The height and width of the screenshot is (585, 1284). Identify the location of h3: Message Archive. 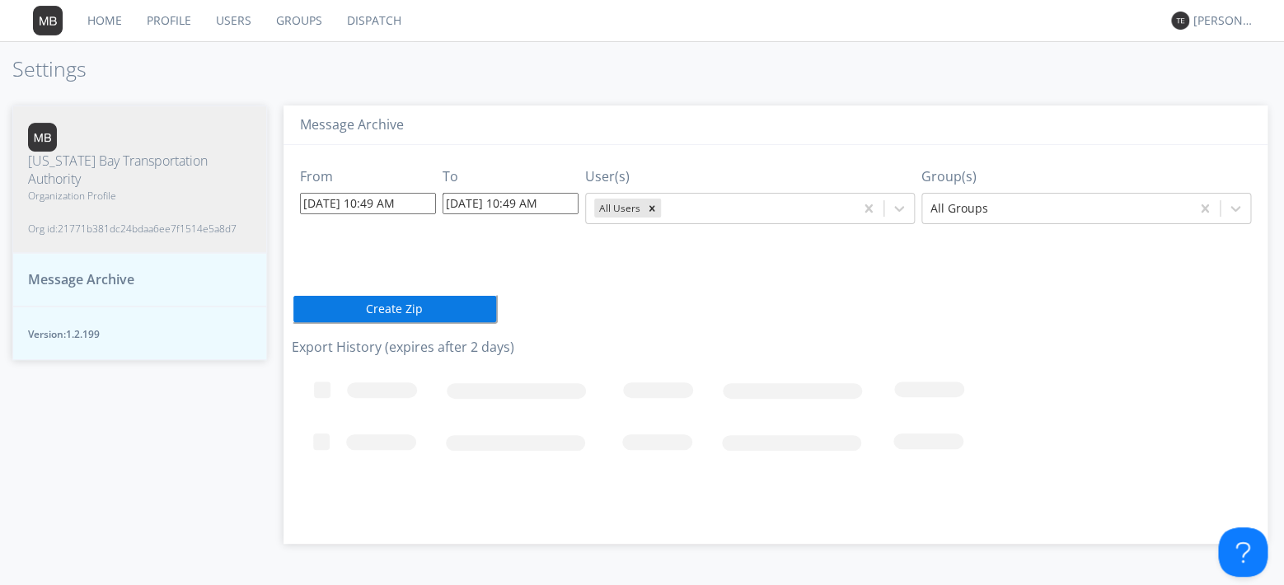
(775, 125).